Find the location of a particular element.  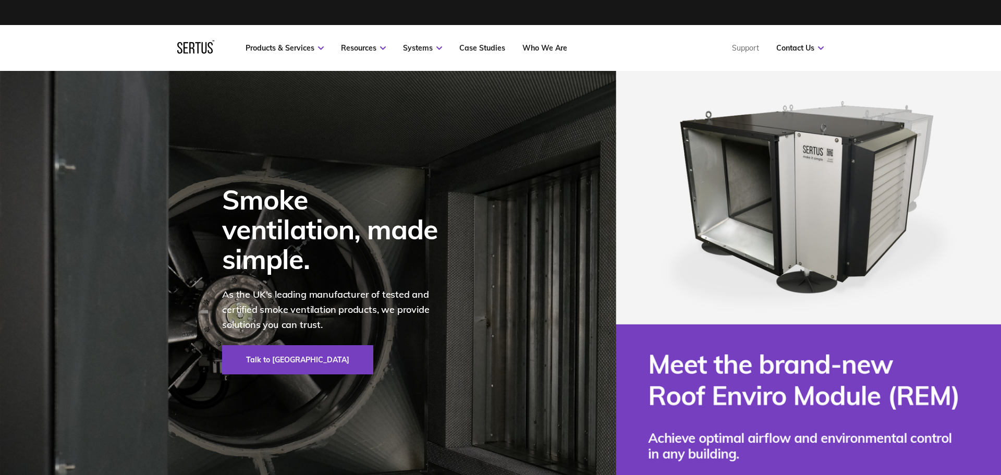

a: Who We Are is located at coordinates (545, 48).